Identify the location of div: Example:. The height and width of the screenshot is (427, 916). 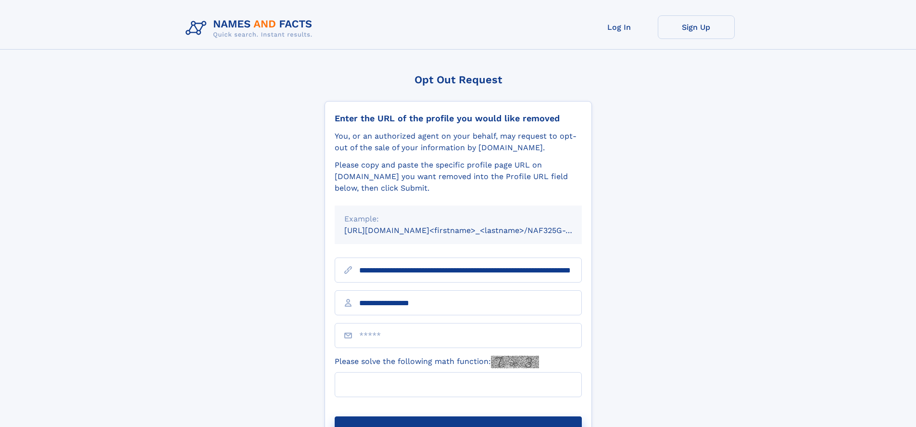
(458, 219).